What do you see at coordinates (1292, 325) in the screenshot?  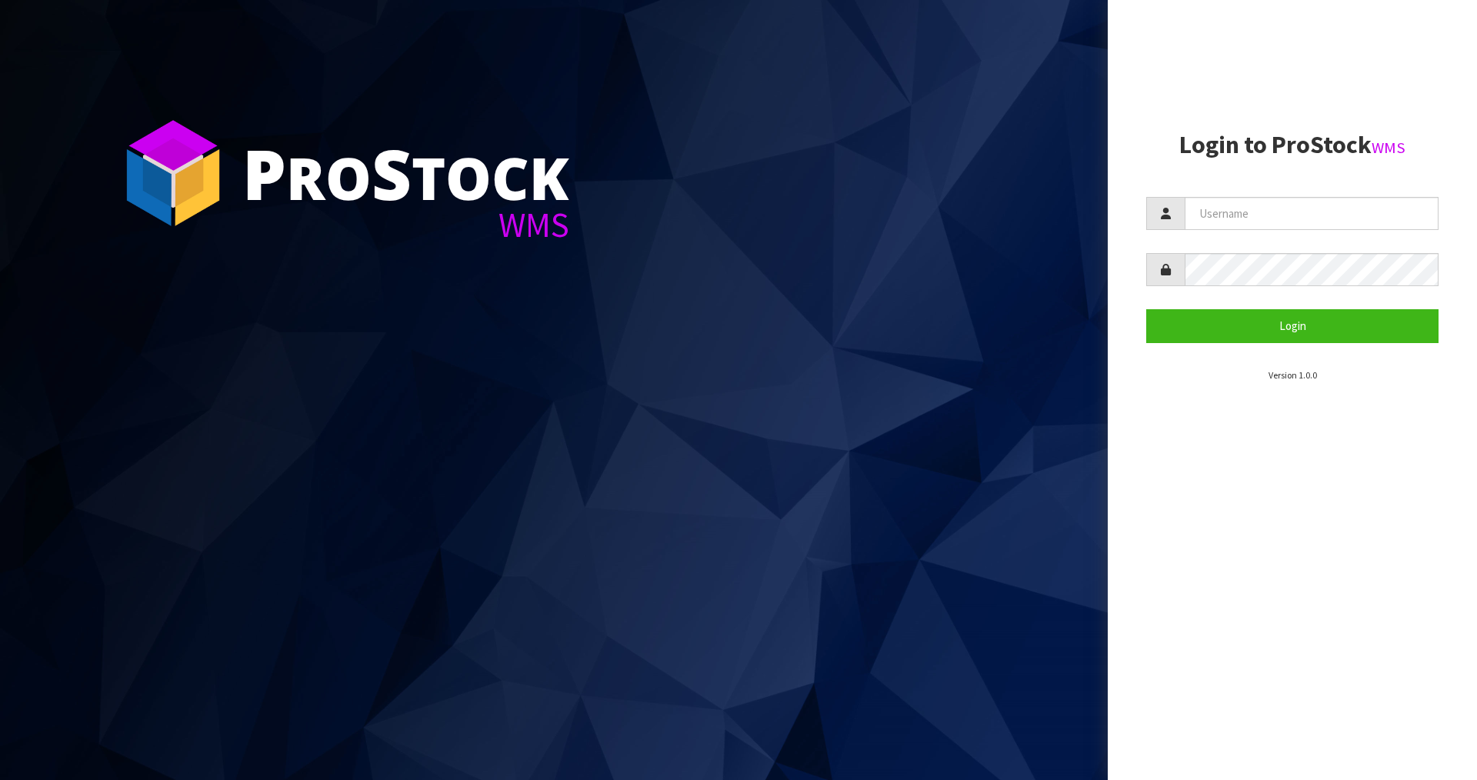 I see `button: Login` at bounding box center [1292, 325].